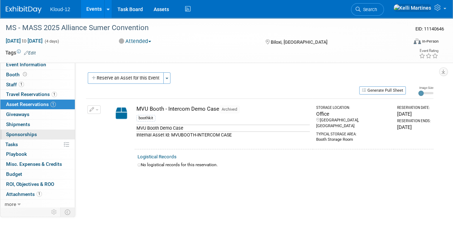  What do you see at coordinates (202, 28) in the screenshot?
I see `div: MS - MASS 2025 Alliance Sumer Convention` at bounding box center [202, 28].